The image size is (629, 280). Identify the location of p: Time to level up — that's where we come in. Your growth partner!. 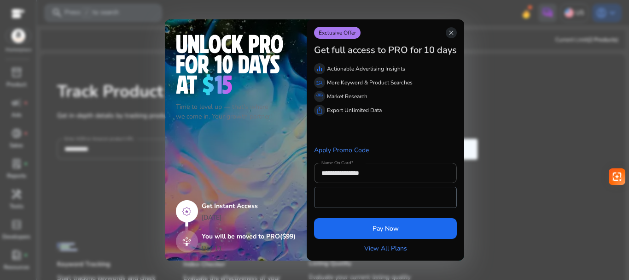
(236, 111).